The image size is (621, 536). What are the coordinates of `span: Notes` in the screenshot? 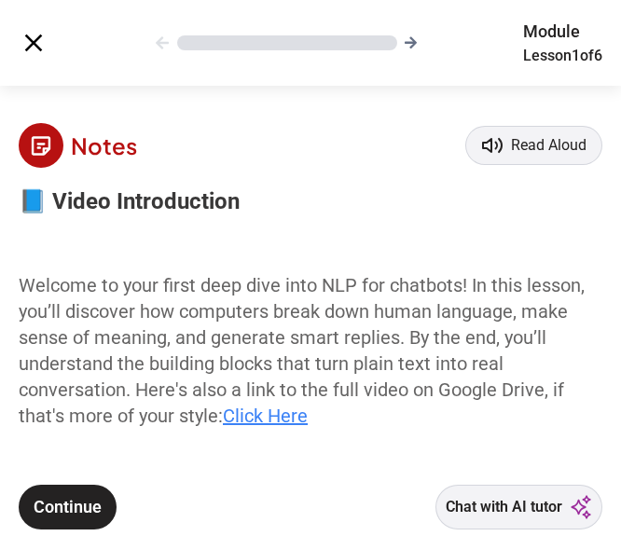 It's located at (103, 145).